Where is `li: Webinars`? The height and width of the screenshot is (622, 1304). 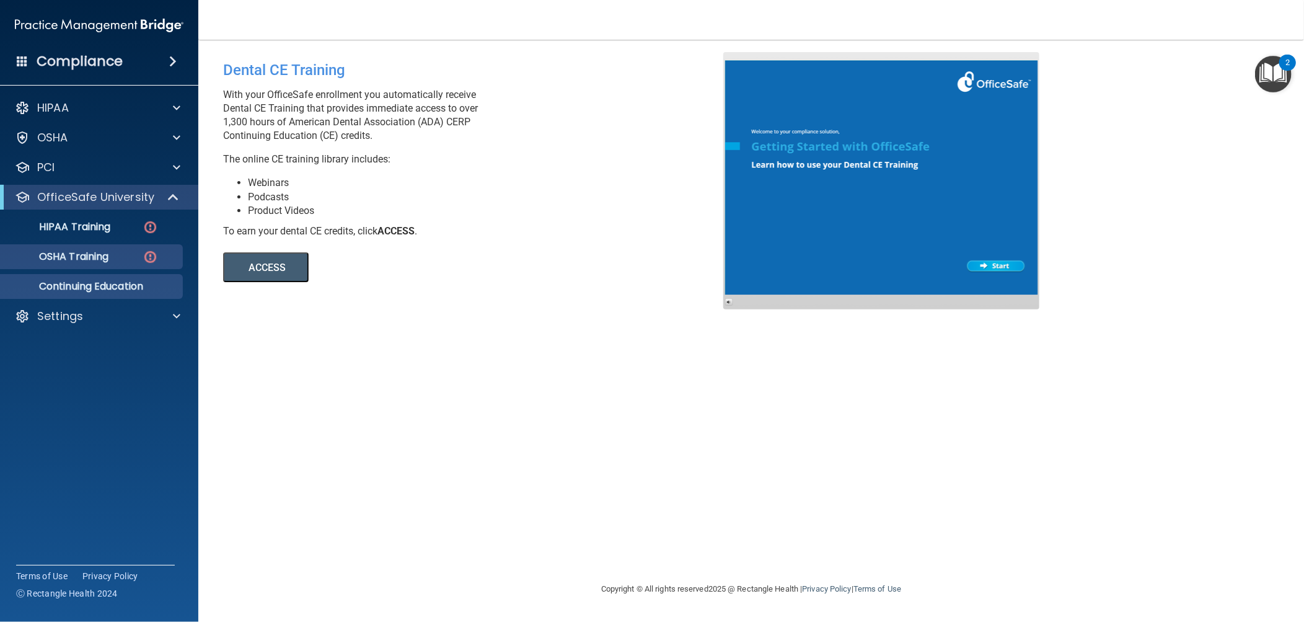
li: Webinars is located at coordinates (490, 183).